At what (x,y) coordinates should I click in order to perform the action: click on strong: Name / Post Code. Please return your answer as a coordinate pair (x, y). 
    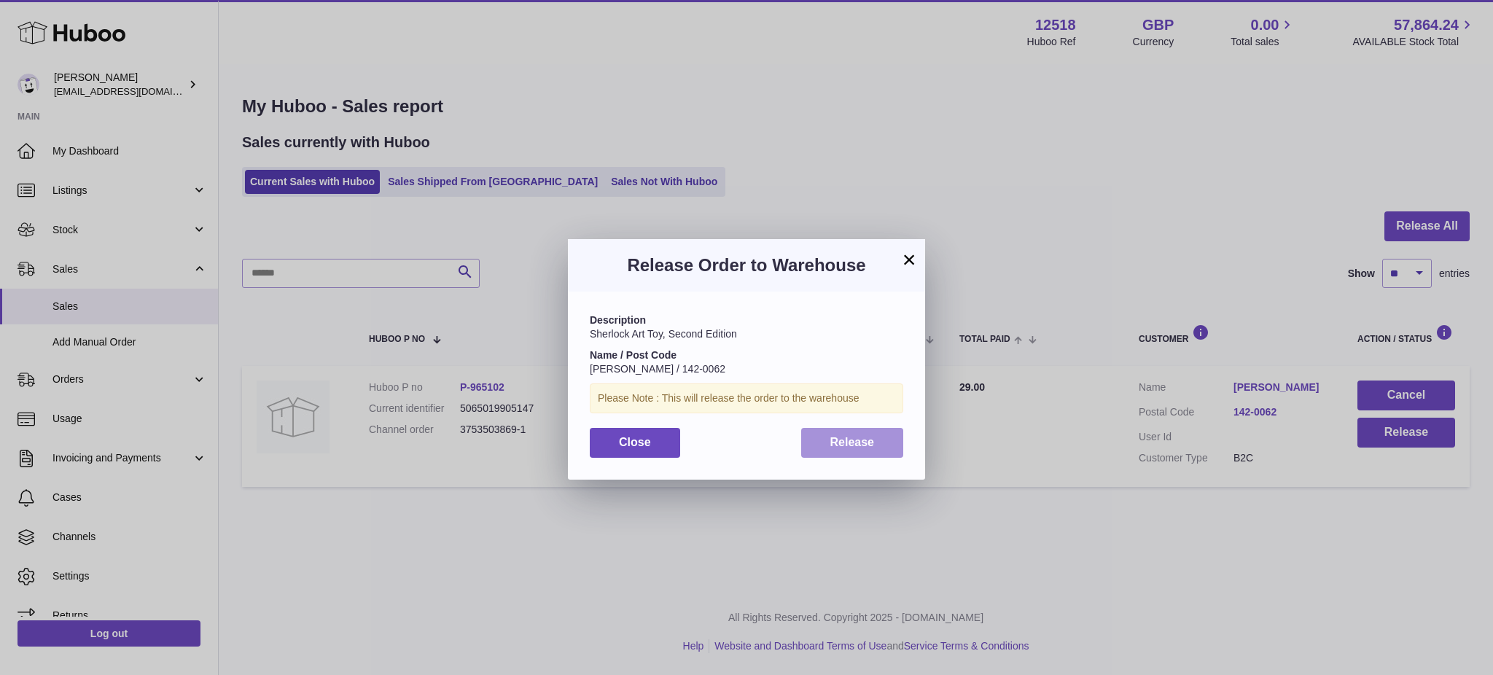
    Looking at the image, I should click on (633, 355).